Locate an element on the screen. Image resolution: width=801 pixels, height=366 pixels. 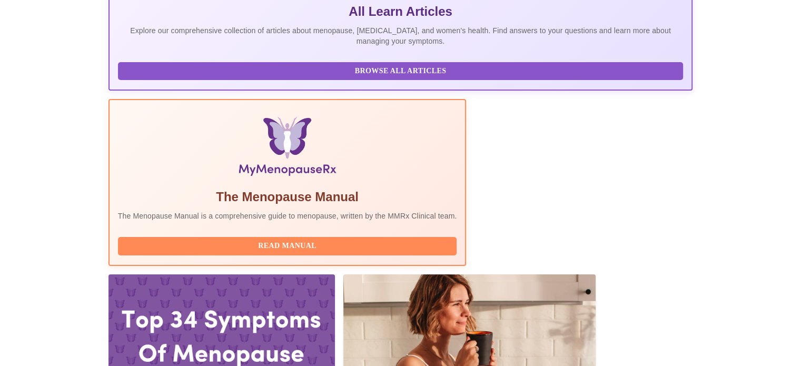
p: The Menopause Manual is a comprehensive guide to menopause, written by the MMRx Clinical team. is located at coordinates (288, 216).